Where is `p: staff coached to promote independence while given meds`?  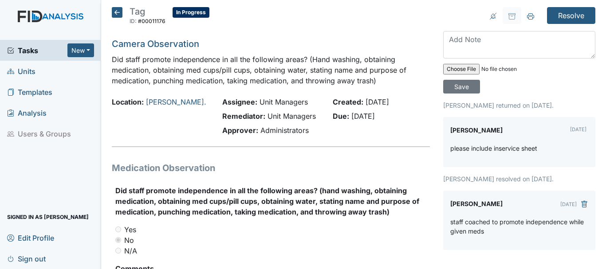
p: staff coached to promote independence while given meds is located at coordinates (519, 227).